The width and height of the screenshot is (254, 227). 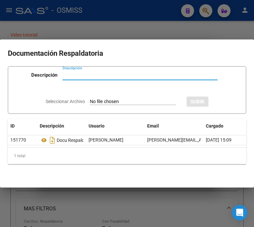 I want to click on span: SUBIR, so click(x=197, y=102).